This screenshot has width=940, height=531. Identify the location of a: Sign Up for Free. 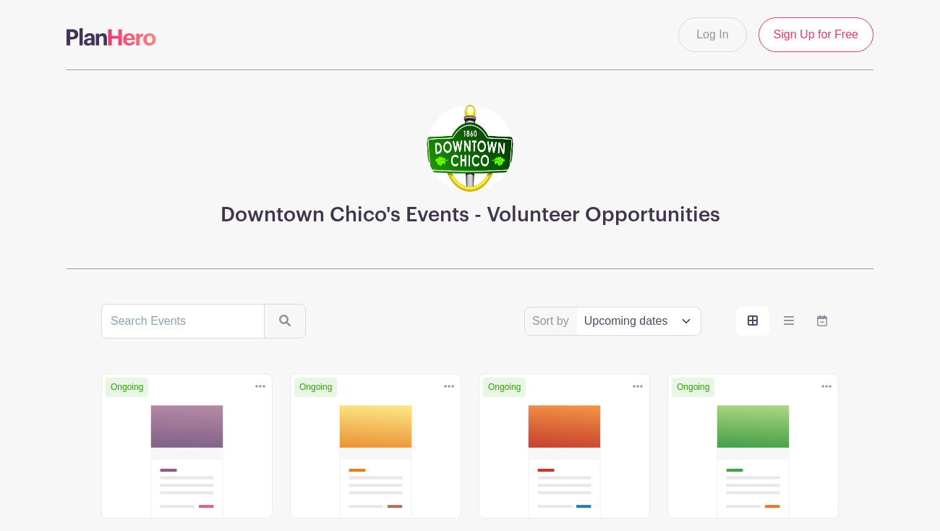
(816, 35).